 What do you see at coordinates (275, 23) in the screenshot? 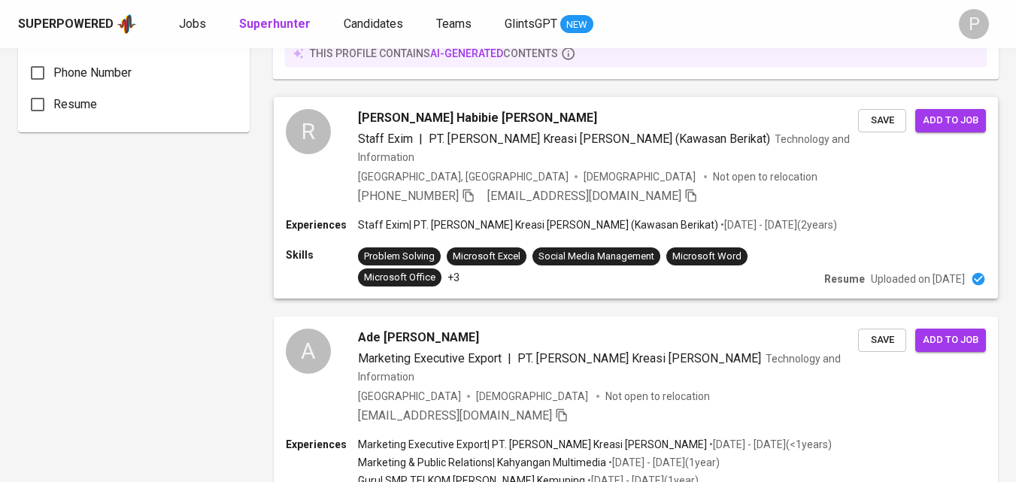
I see `b: Superhunter` at bounding box center [275, 23].